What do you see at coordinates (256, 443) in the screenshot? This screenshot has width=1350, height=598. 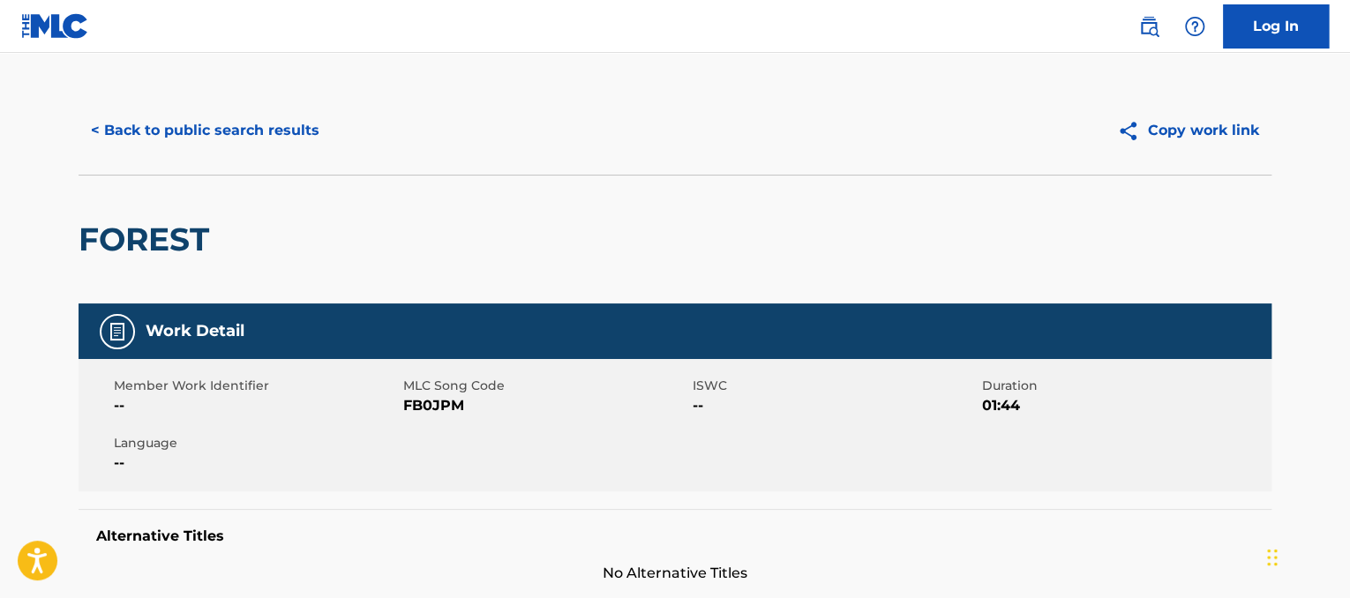 I see `span: Language` at bounding box center [256, 443].